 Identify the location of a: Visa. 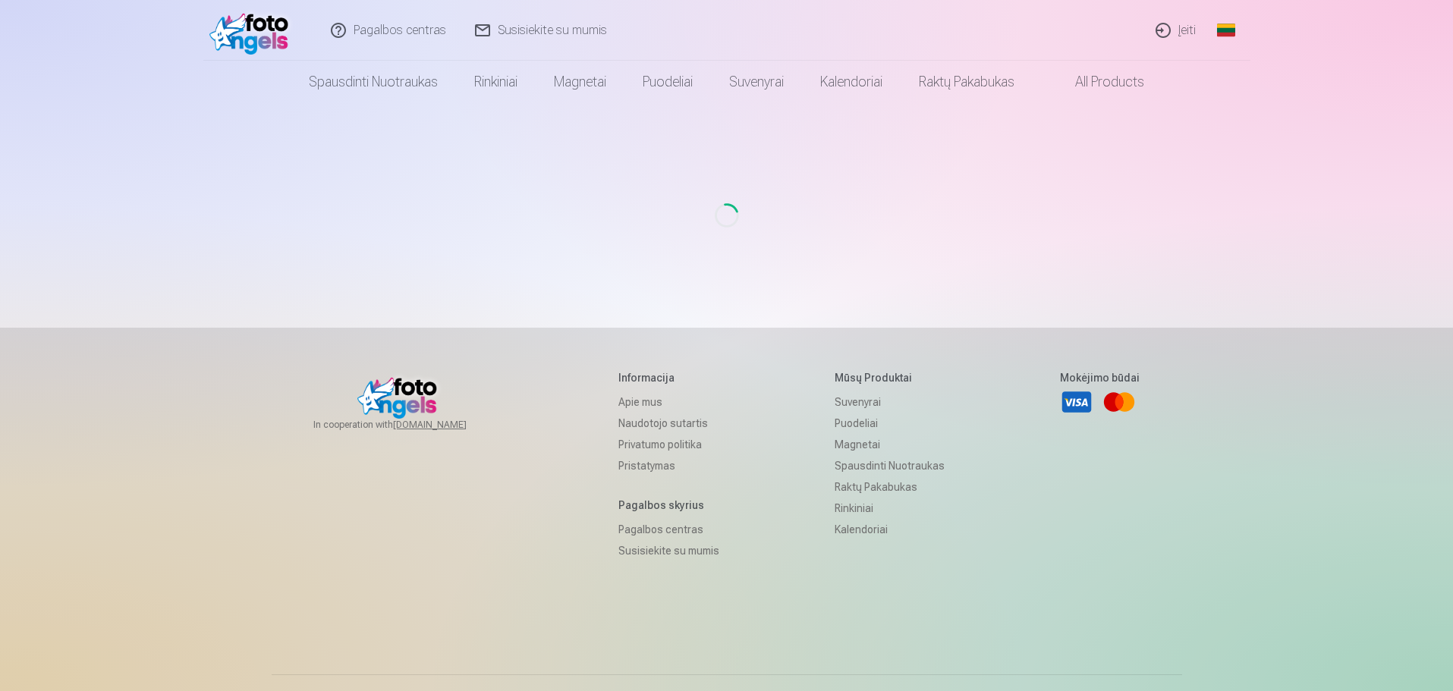
(1077, 402).